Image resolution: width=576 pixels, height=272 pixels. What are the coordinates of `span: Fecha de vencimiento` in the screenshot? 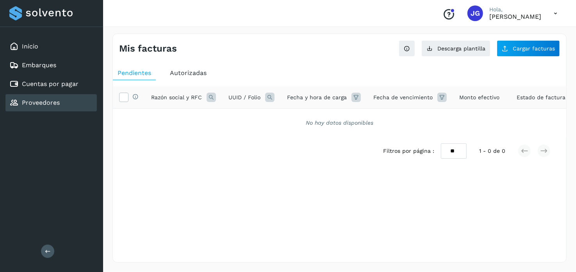 It's located at (403, 97).